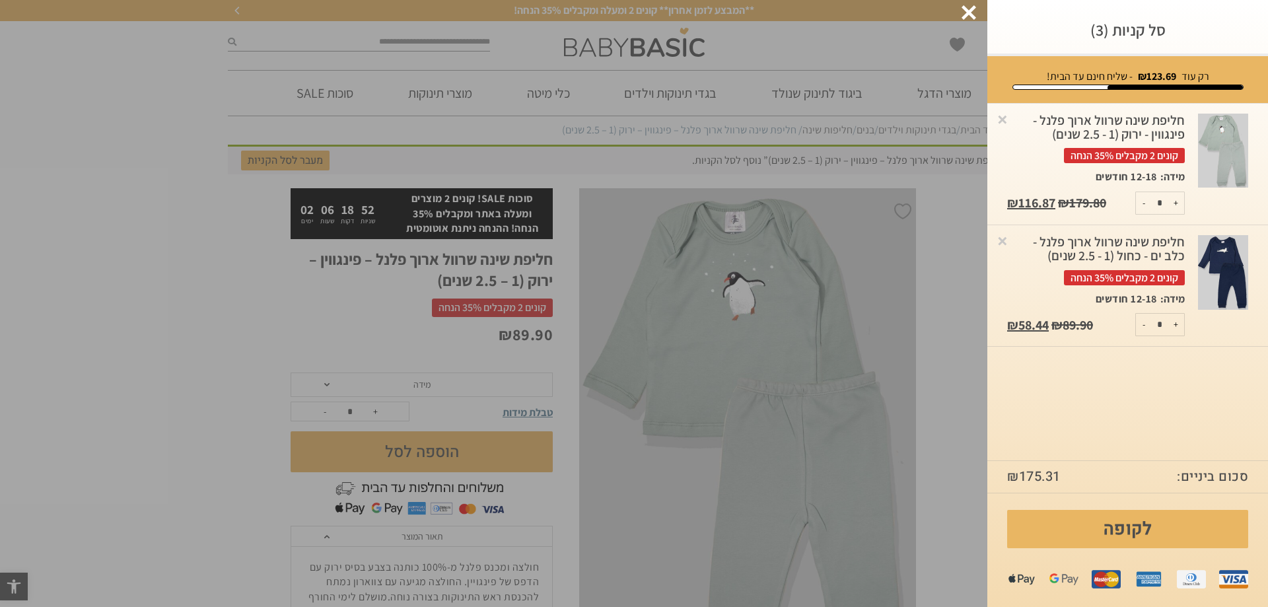  What do you see at coordinates (1090, 76) in the screenshot?
I see `span: - שליח חינם עד הבית!` at bounding box center [1090, 76].